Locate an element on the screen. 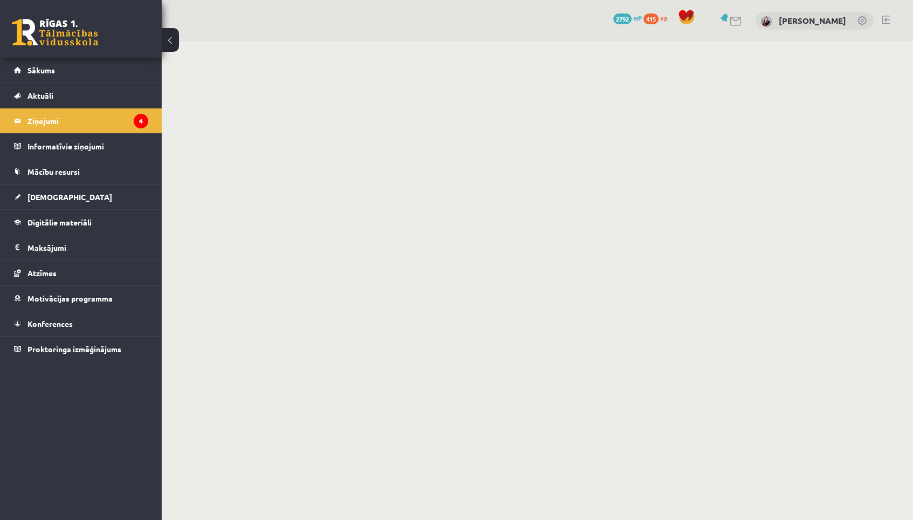 This screenshot has height=520, width=913. span: Digitālie materiāli is located at coordinates (59, 222).